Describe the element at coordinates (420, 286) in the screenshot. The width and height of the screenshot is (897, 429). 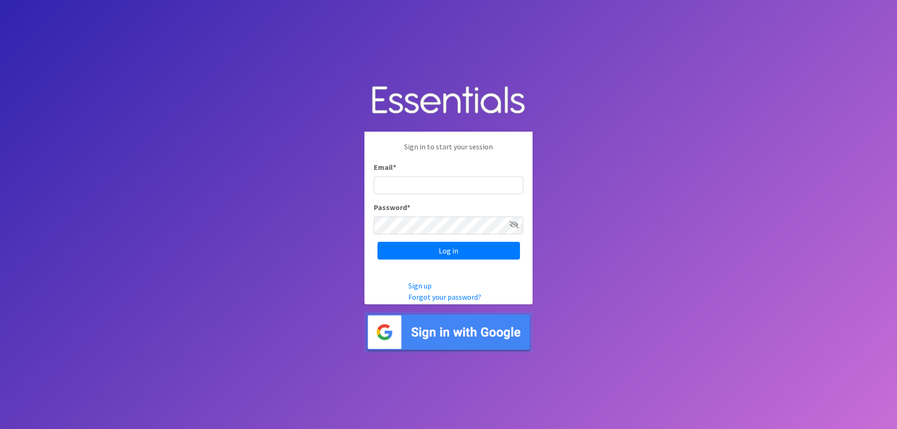
I see `a: Sign up` at that location.